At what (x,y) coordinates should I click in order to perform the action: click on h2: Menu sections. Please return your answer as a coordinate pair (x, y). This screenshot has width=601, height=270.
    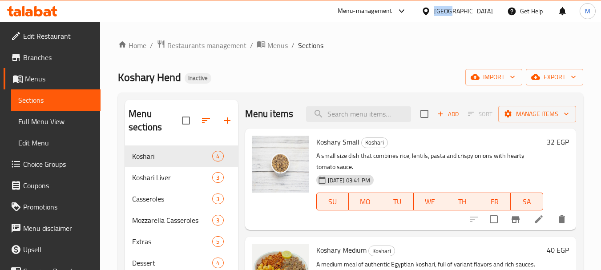
    Looking at the image, I should click on (155, 120).